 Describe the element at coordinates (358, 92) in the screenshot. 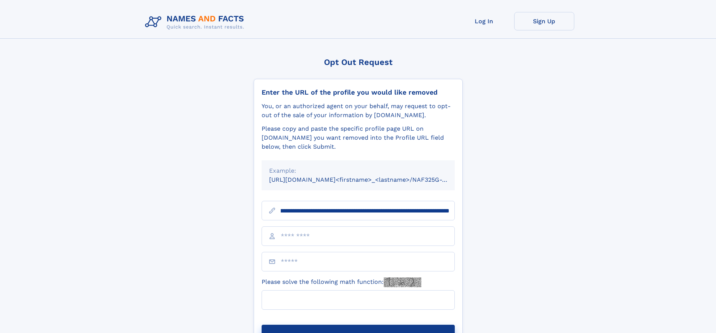

I see `div: Enter the URL of the profile you would like removed` at that location.